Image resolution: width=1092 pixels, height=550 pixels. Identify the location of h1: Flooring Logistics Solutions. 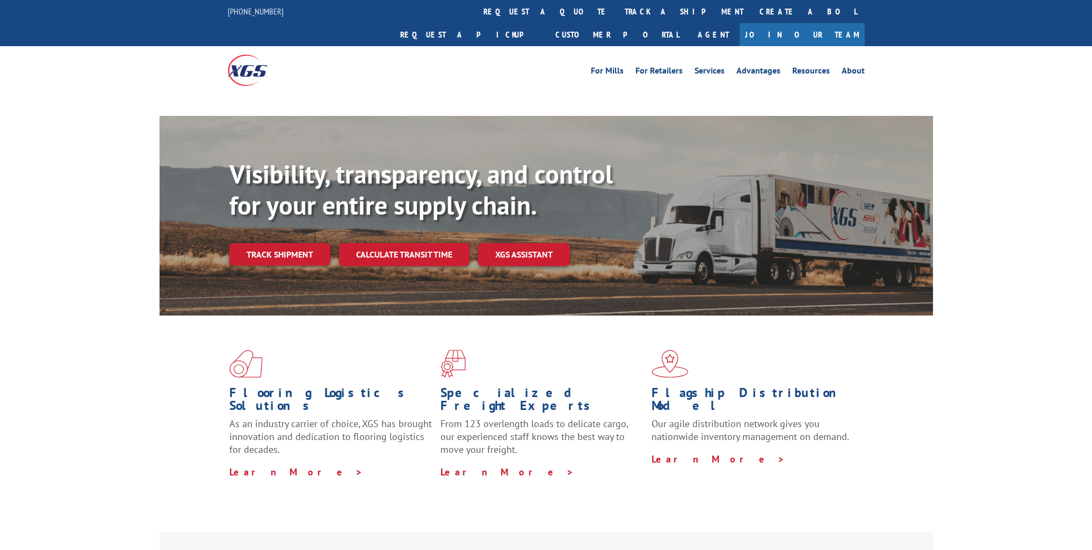
(331, 402).